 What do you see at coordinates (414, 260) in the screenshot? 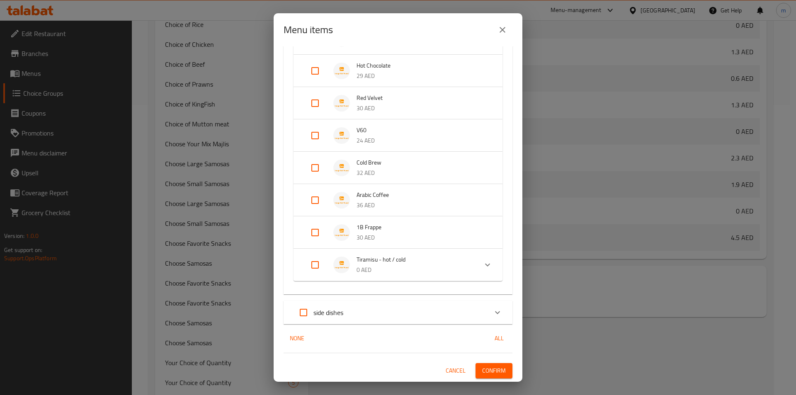
I see `span: Tiramisu - hot / cold` at bounding box center [414, 260].